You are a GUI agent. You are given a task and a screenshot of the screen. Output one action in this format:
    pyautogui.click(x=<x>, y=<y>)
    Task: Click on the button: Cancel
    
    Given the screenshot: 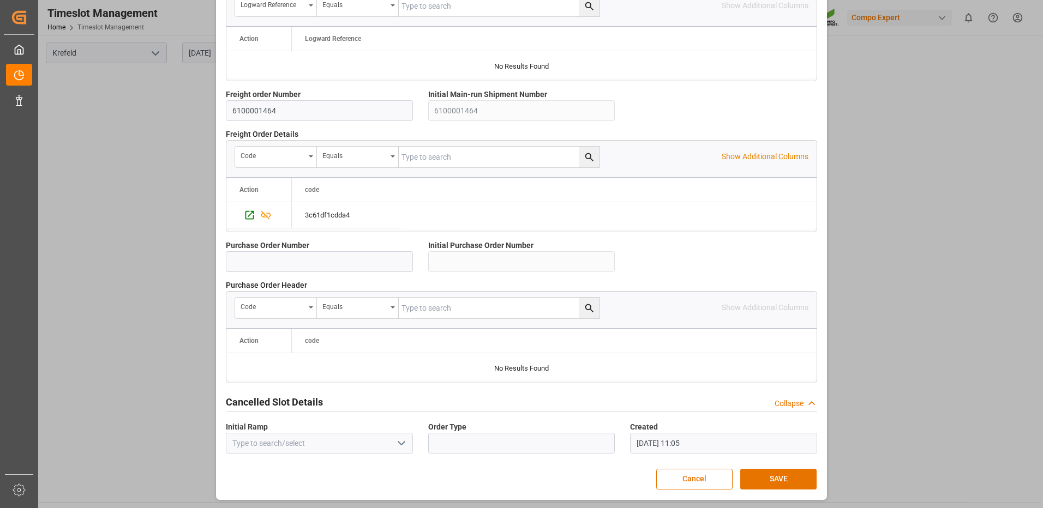 What is the action you would take?
    pyautogui.click(x=694, y=479)
    